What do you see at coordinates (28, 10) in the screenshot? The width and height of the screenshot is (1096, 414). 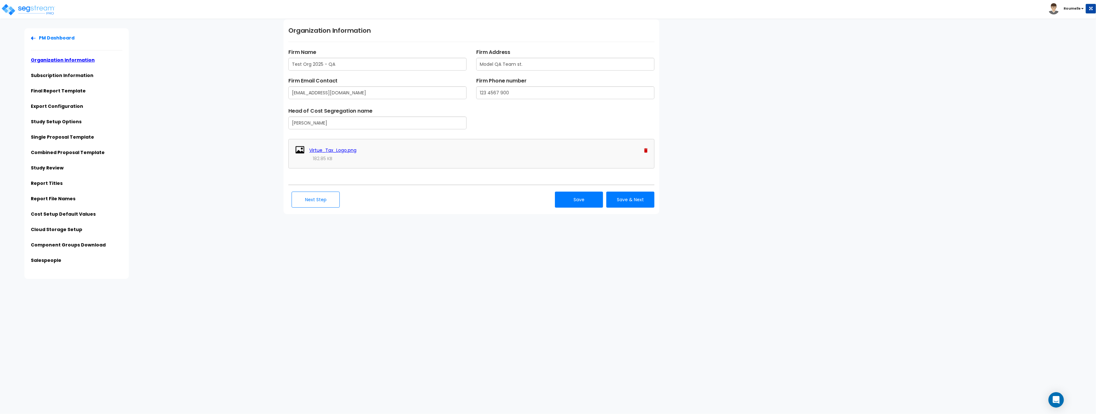 I see `img: logo_pro_r.png` at bounding box center [28, 10].